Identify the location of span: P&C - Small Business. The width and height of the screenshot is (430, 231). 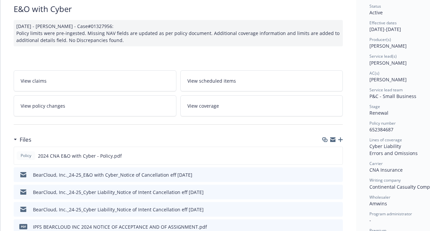
(393, 96).